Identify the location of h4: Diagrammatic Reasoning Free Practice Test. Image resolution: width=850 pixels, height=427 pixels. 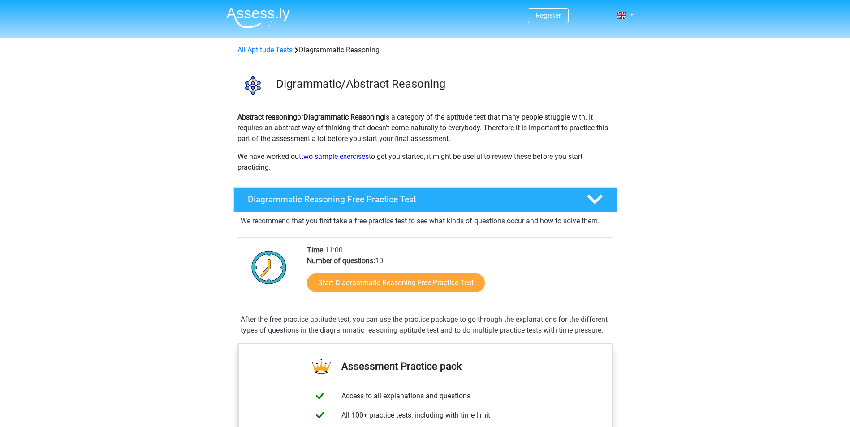
(410, 199).